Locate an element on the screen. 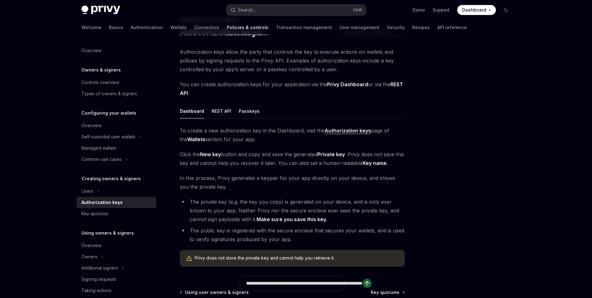  h5: Creating owners & signers is located at coordinates (111, 178).